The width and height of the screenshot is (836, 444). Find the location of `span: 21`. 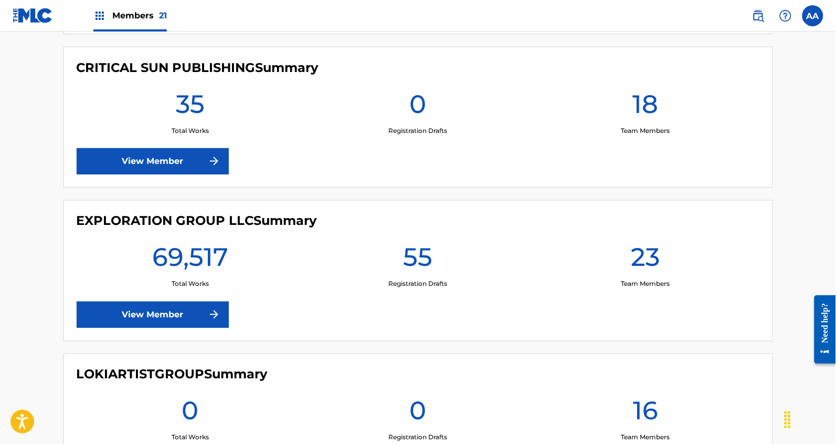

span: 21 is located at coordinates (163, 15).